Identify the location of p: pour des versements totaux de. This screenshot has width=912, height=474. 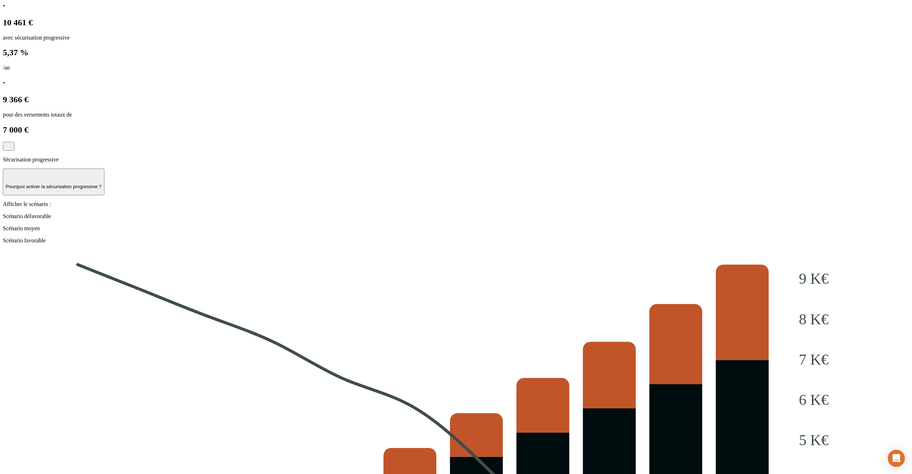
(456, 115).